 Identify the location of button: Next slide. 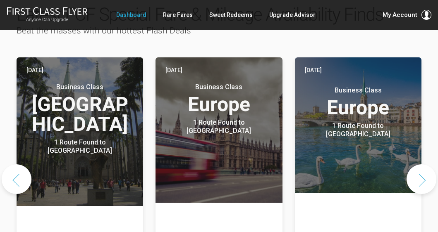
(421, 179).